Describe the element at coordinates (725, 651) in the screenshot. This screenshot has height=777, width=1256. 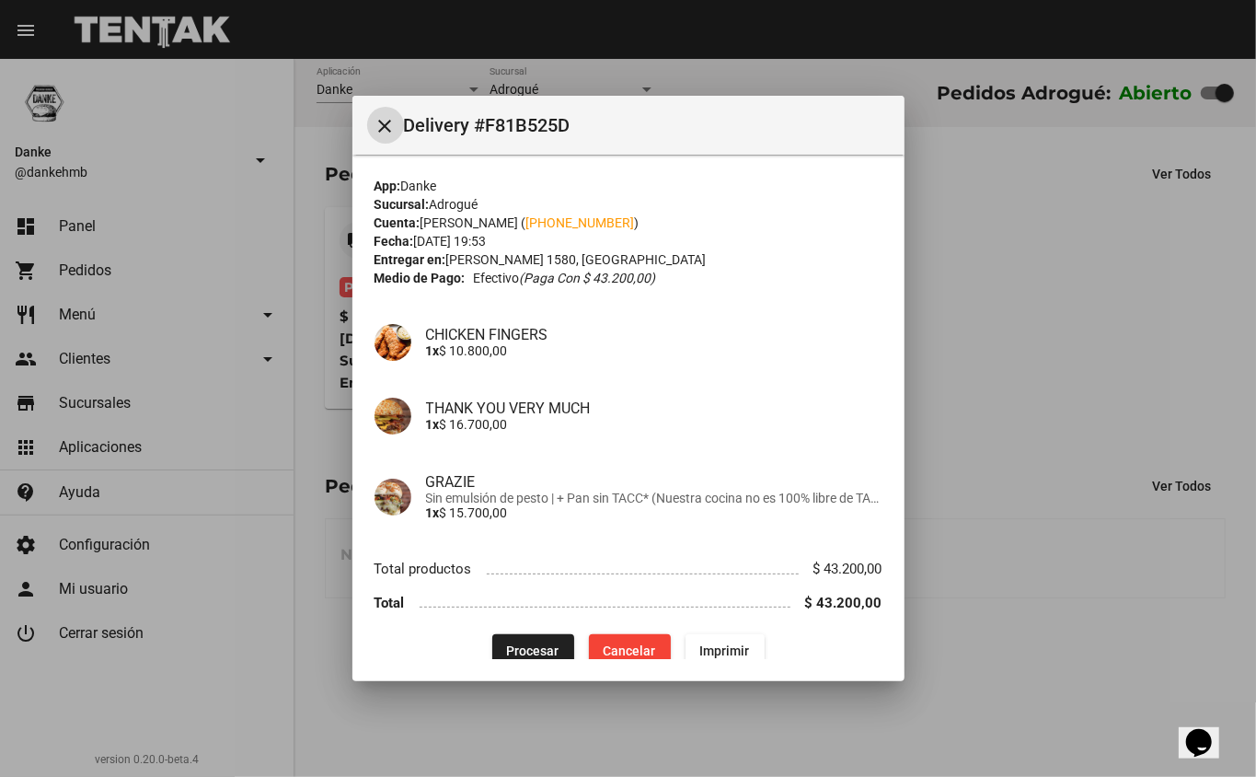
I see `button: Imprimir` at that location.